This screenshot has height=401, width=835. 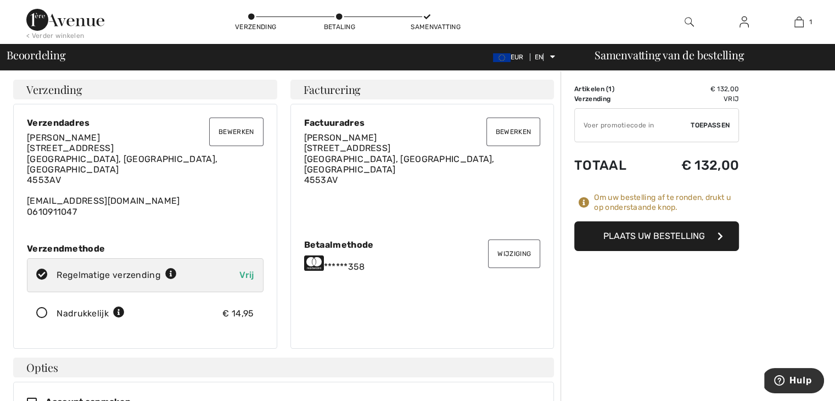 I want to click on font: Om uw bestelling af te ronden, drukt u op onderstaande knop., so click(x=662, y=202).